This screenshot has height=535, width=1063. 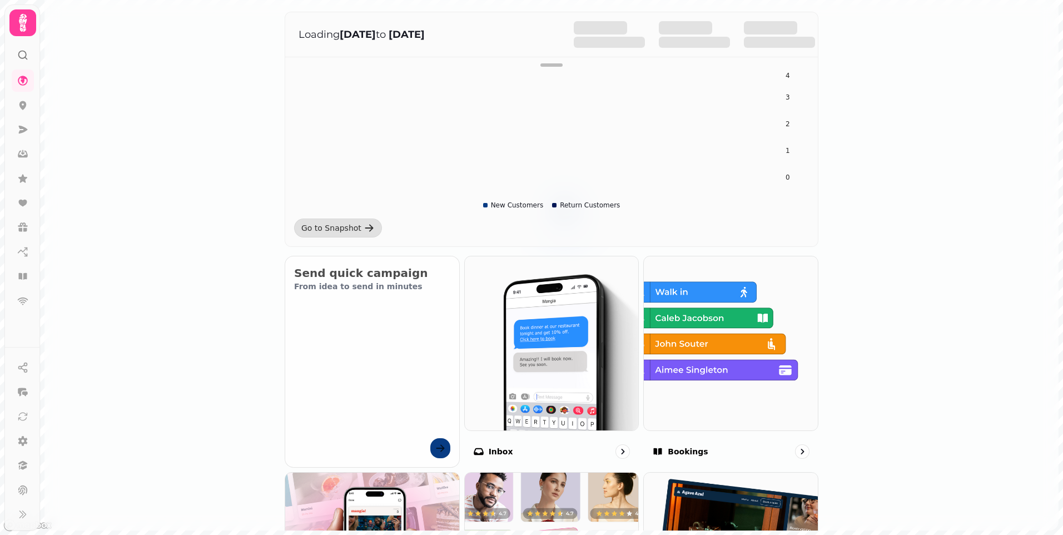 What do you see at coordinates (331, 228) in the screenshot?
I see `div: Go to Snapshot` at bounding box center [331, 228].